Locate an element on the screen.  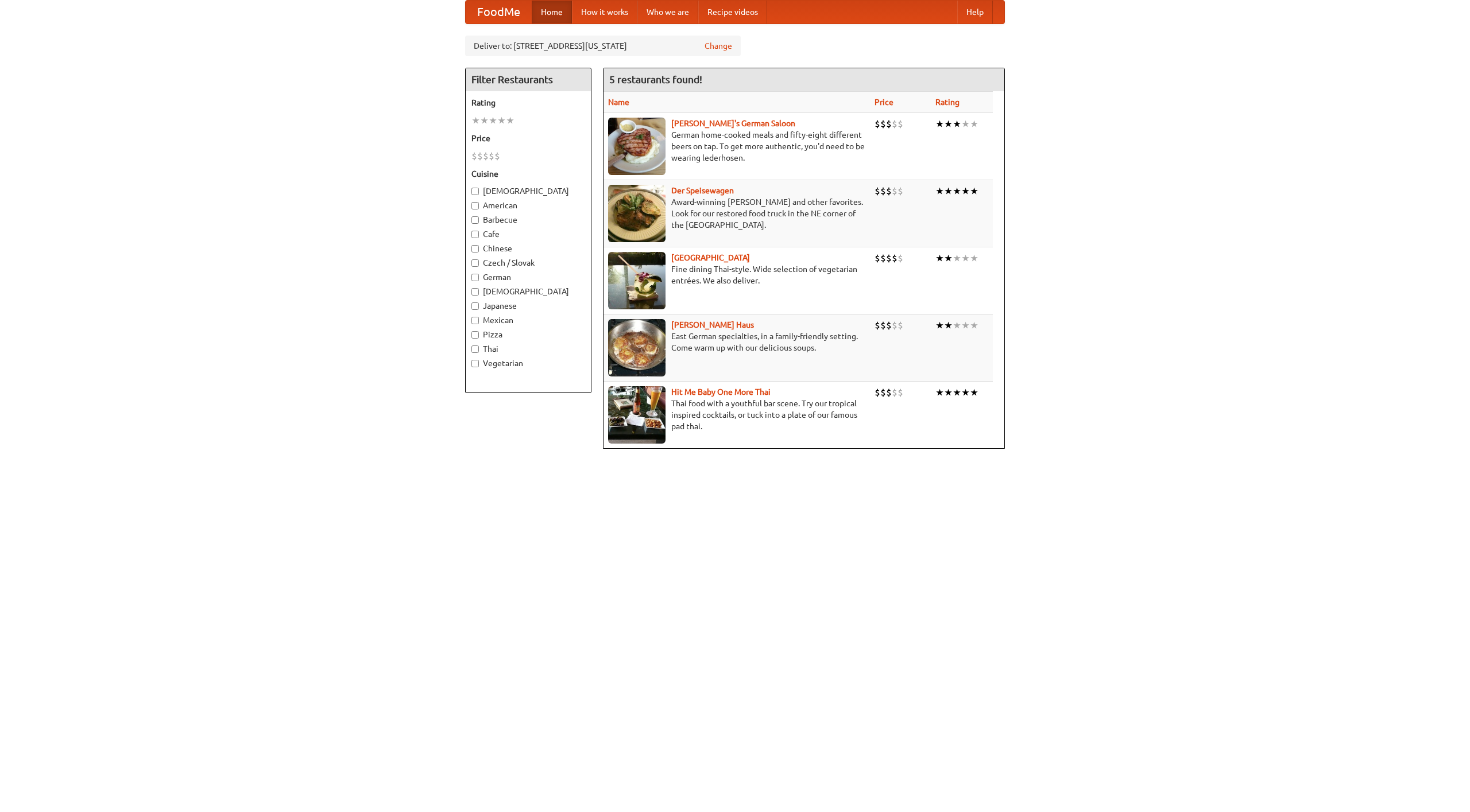
label: Thai is located at coordinates (528, 349).